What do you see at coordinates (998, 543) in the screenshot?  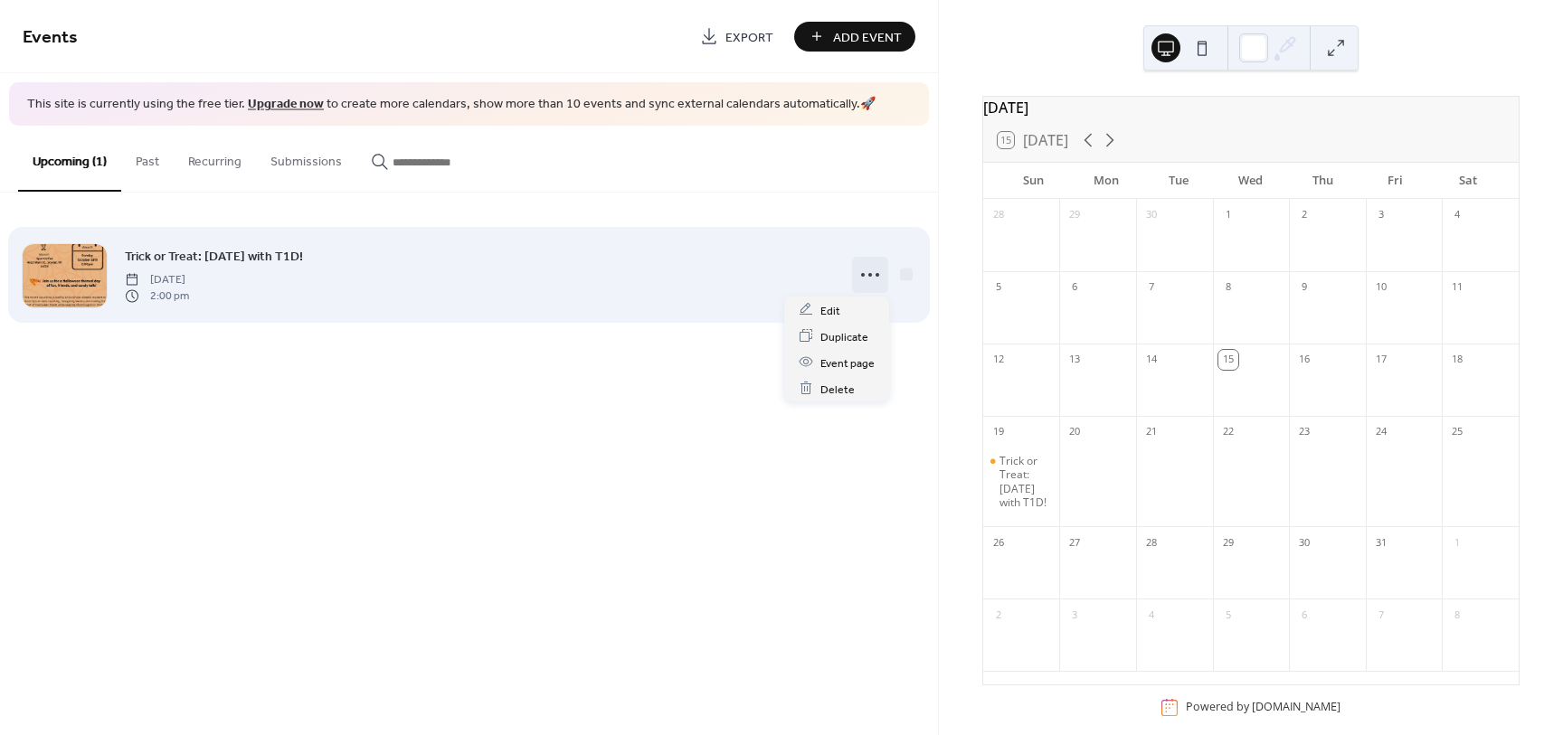 I see `div: 26` at bounding box center [998, 543].